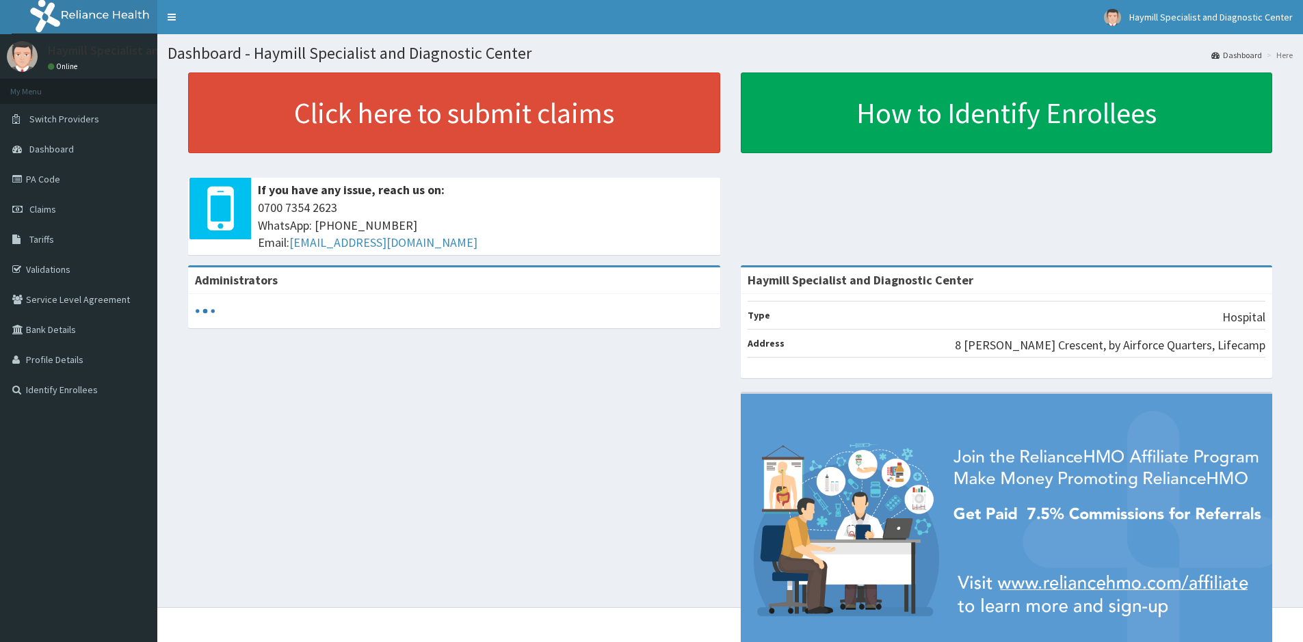 The image size is (1303, 642). I want to click on p: Haymill Specialist and Diagnostic Center, so click(156, 51).